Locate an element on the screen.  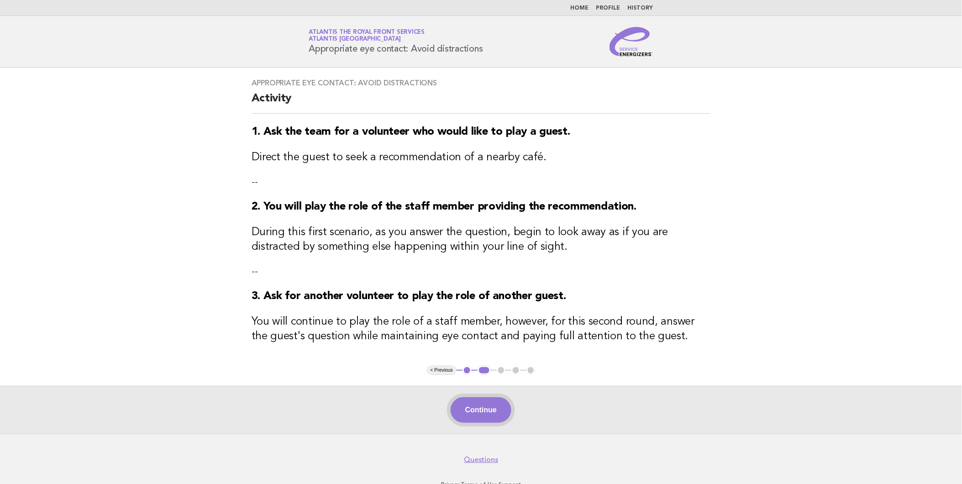
img: Service Energizers is located at coordinates (632, 42).